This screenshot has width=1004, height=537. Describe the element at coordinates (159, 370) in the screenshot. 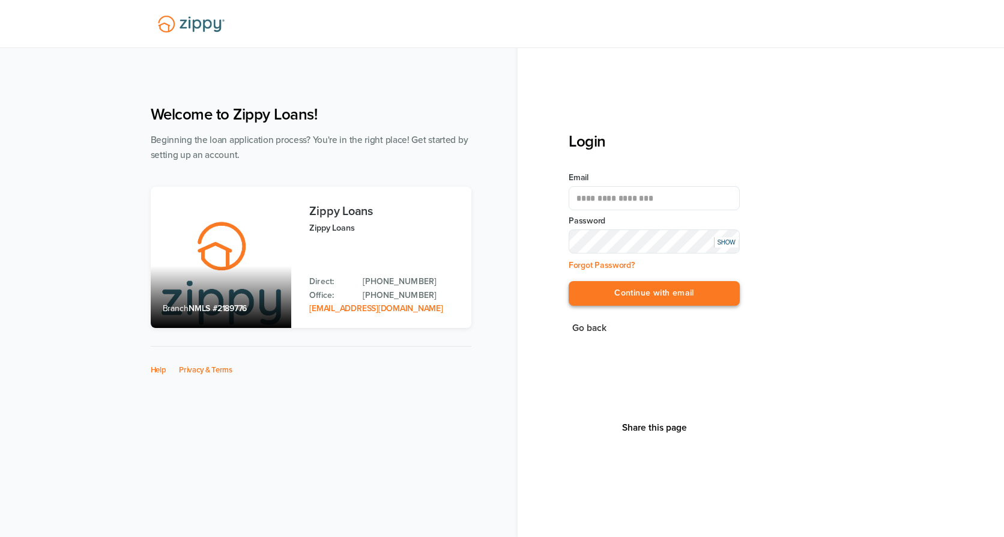

I see `a: Help` at that location.